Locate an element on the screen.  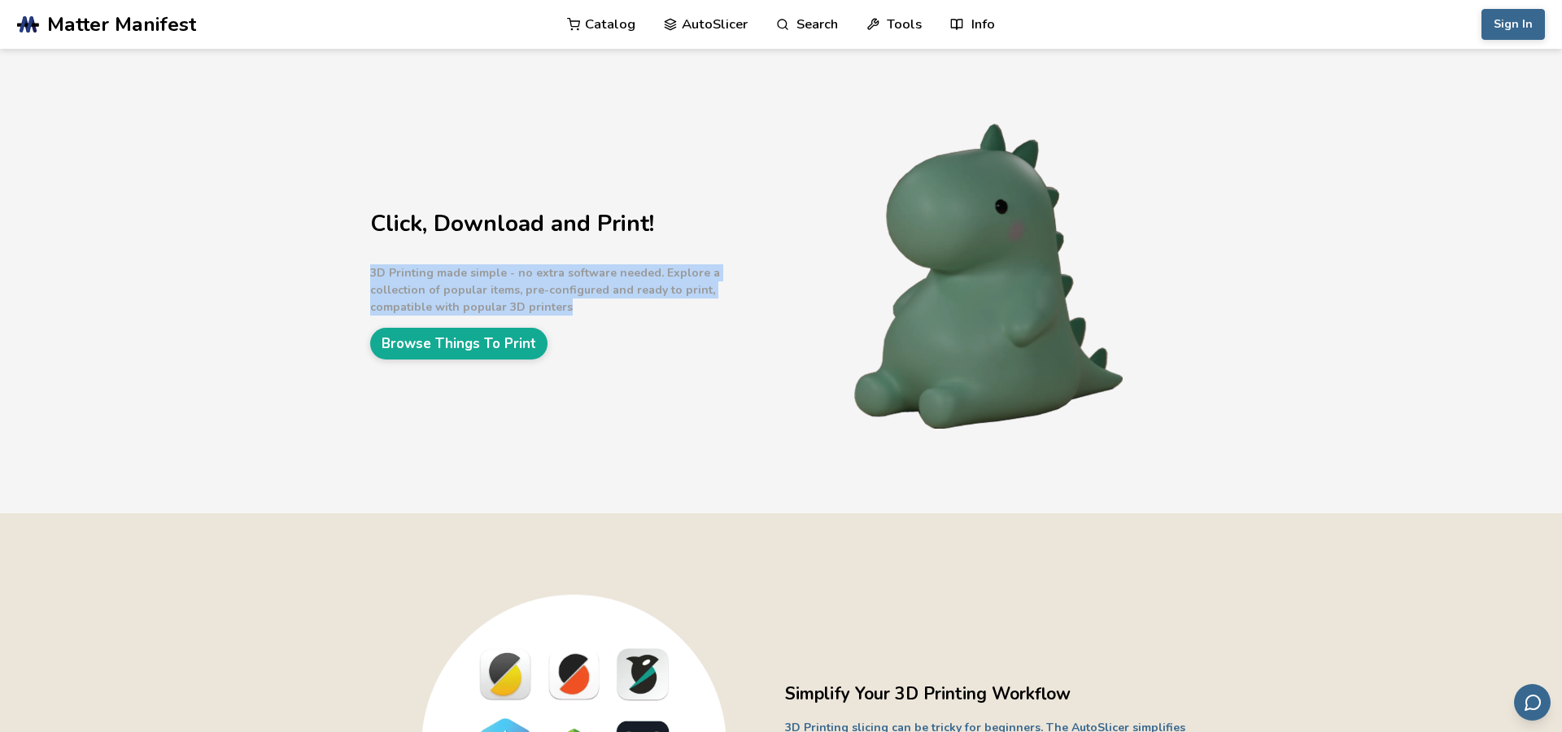
span: Matter Manifest is located at coordinates (121, 24).